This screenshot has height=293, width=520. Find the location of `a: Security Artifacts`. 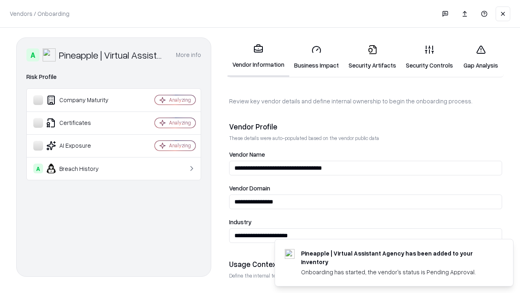

a: Security Artifacts is located at coordinates (372, 57).